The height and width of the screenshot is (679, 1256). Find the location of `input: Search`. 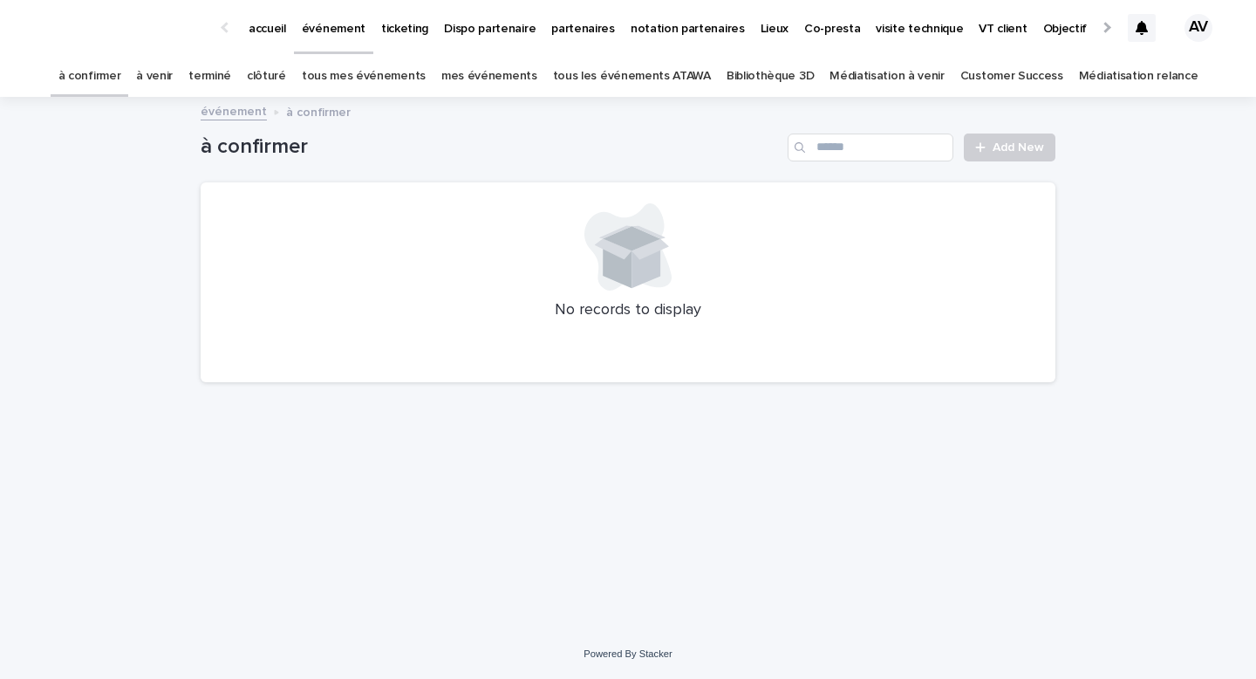

input: Search is located at coordinates (871, 147).